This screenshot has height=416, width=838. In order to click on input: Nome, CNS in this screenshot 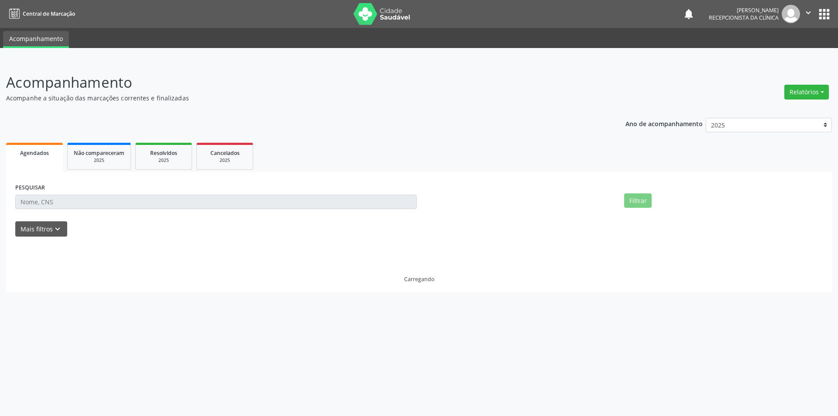, I will do `click(216, 202)`.